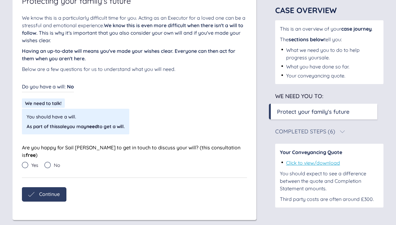 This screenshot has height=225, width=396. I want to click on div: Below are a few questions for us to understand what you will need., so click(134, 69).